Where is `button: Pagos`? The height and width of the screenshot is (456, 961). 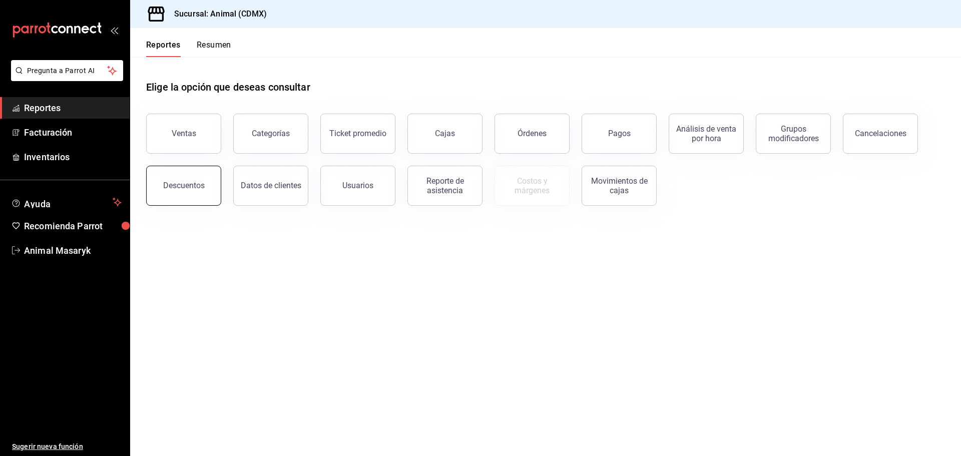 button: Pagos is located at coordinates (619, 134).